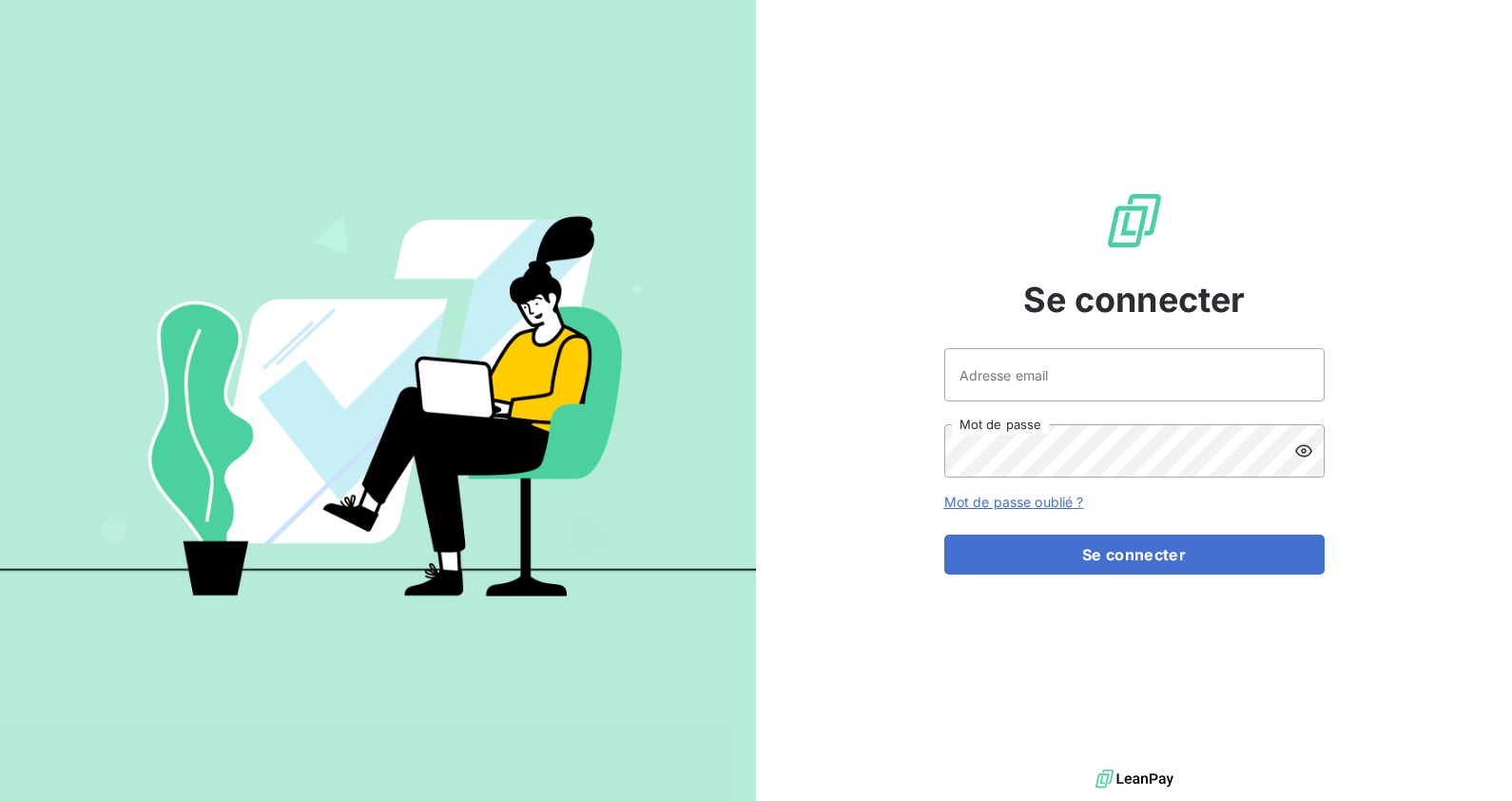 The width and height of the screenshot is (1512, 801). Describe the element at coordinates (1135, 555) in the screenshot. I see `button: Se connecter` at that location.